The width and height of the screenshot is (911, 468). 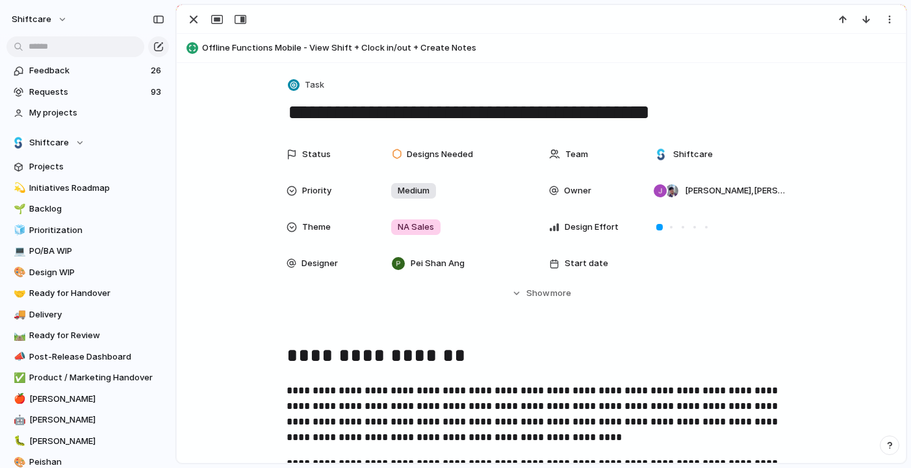 I want to click on span: Designer, so click(x=320, y=264).